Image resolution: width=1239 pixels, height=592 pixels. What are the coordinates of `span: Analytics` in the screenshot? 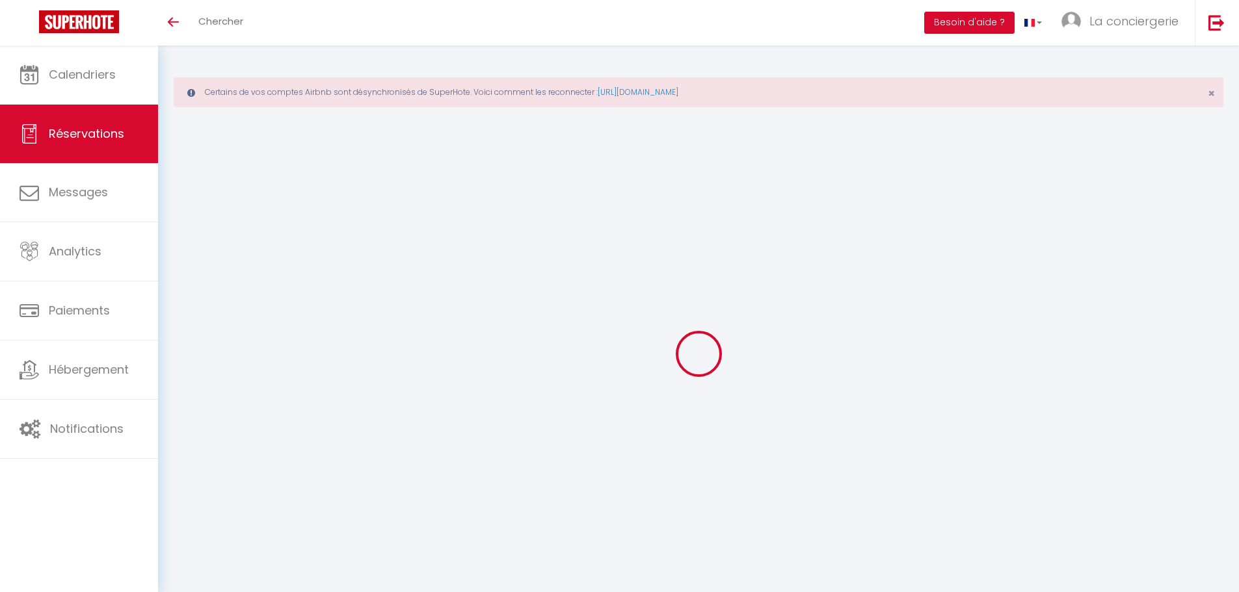 It's located at (75, 251).